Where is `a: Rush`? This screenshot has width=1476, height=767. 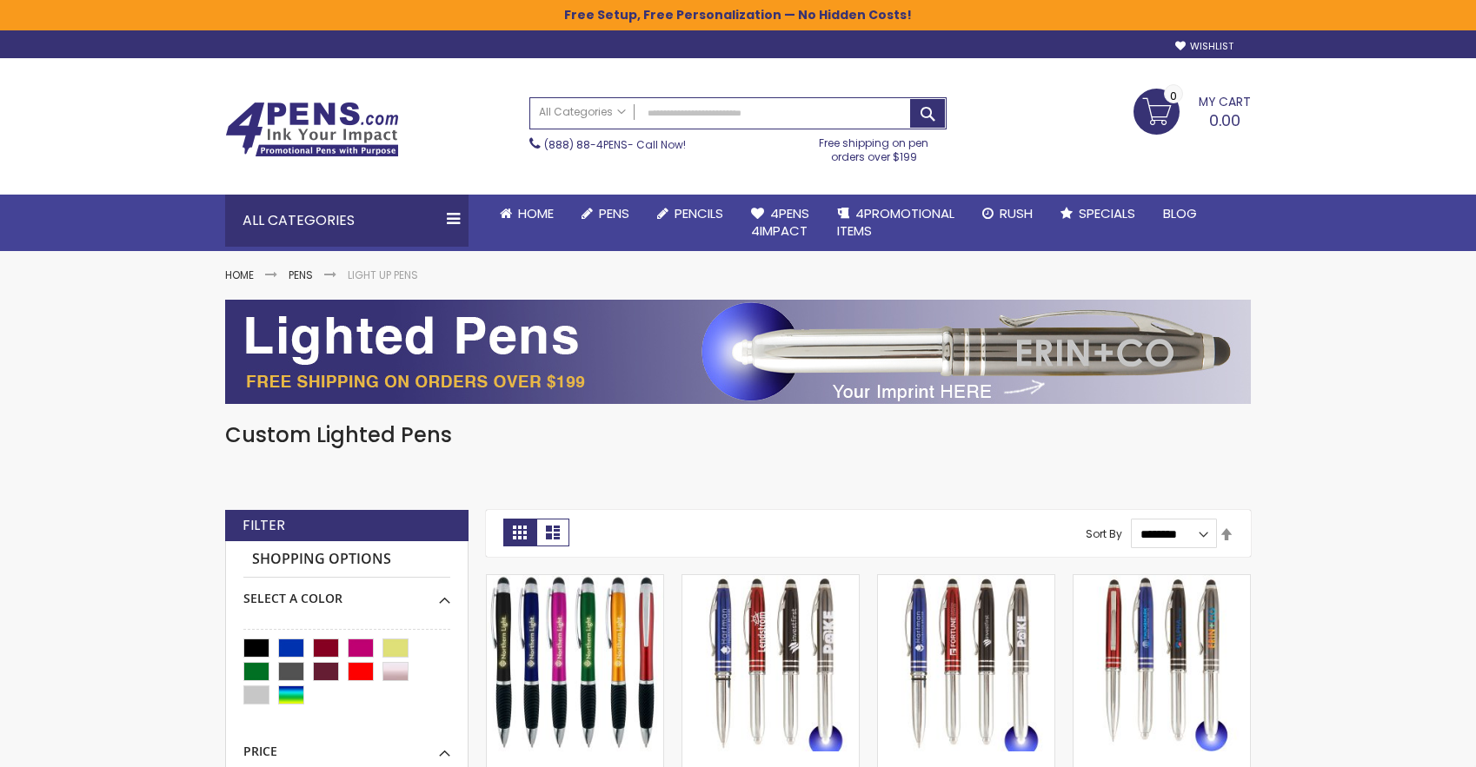 a: Rush is located at coordinates (1007, 214).